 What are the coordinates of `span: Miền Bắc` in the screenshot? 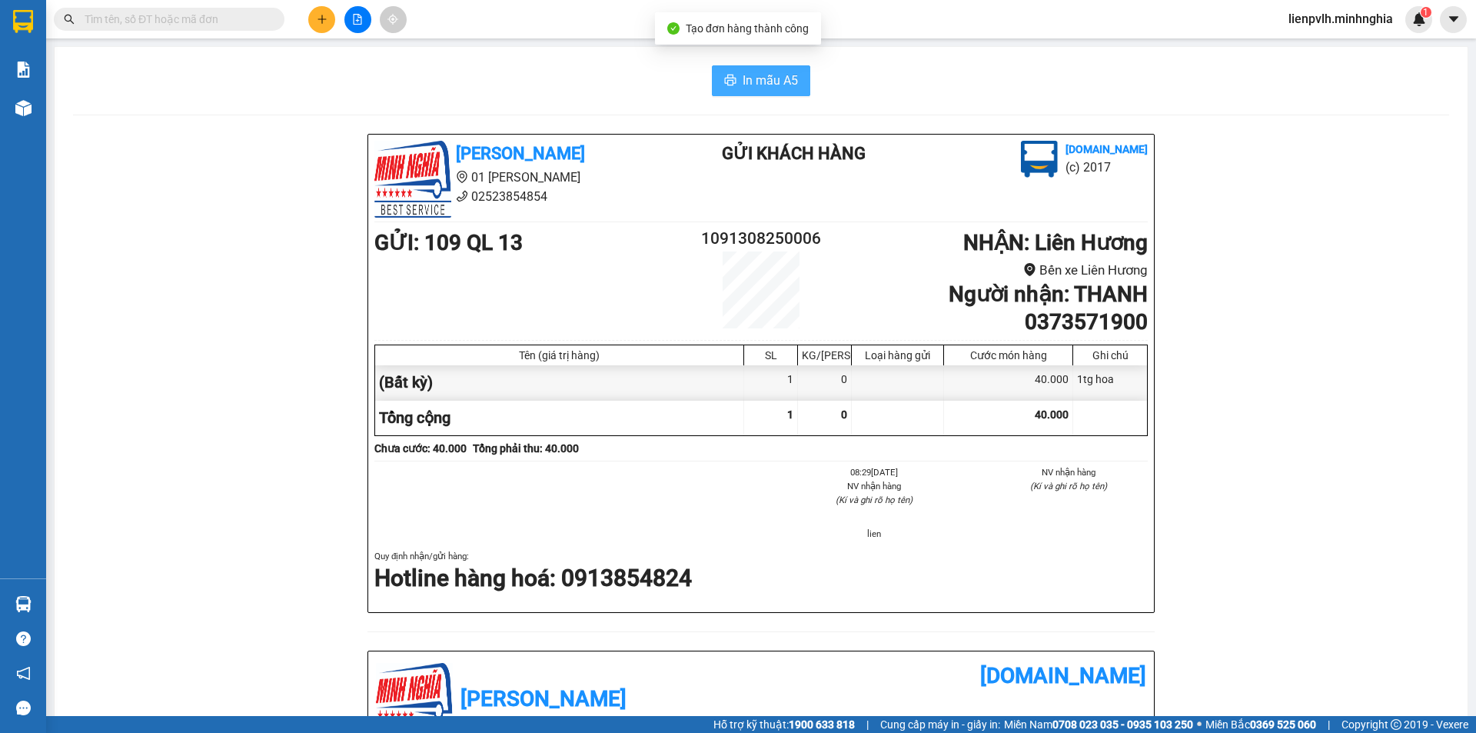 It's located at (1261, 724).